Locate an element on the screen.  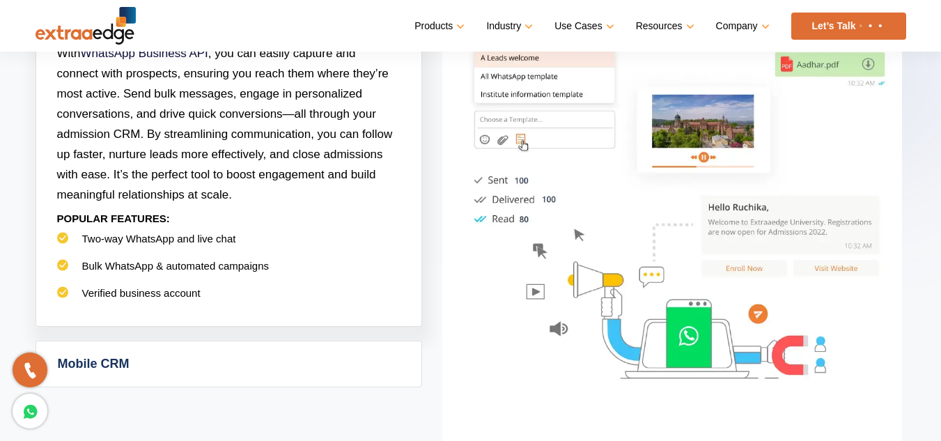
span: Bulk WhatsApp & automated campaigns is located at coordinates (176, 265).